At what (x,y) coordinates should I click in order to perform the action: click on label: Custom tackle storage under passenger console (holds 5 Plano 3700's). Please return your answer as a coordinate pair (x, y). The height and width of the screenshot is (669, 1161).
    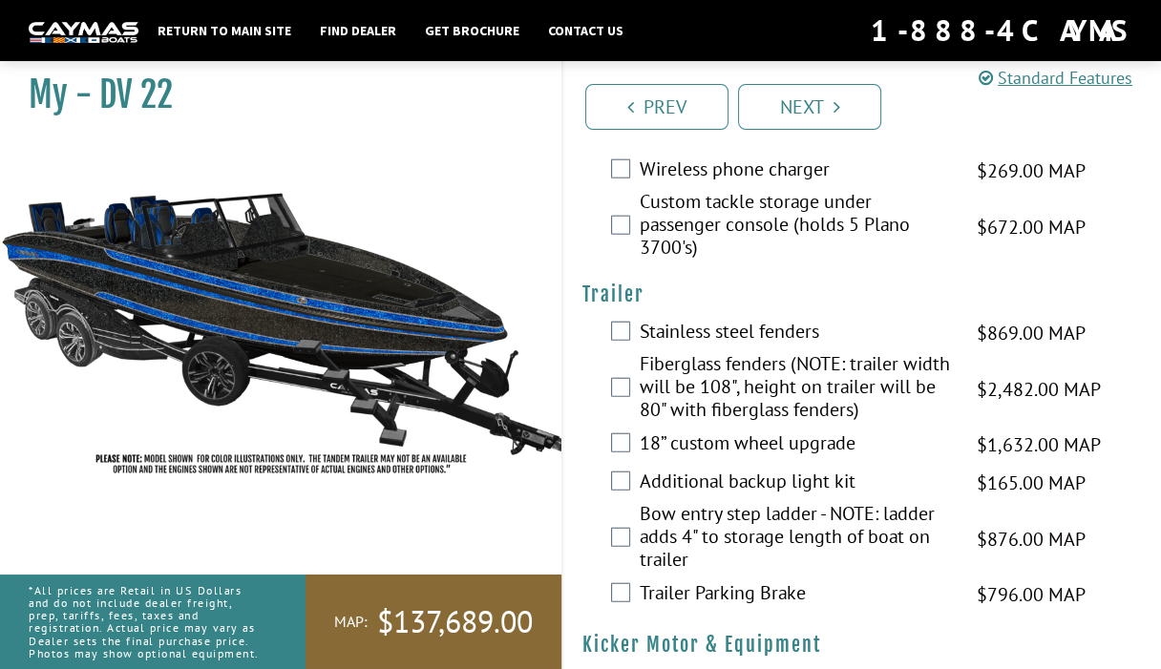
    Looking at the image, I should click on (797, 226).